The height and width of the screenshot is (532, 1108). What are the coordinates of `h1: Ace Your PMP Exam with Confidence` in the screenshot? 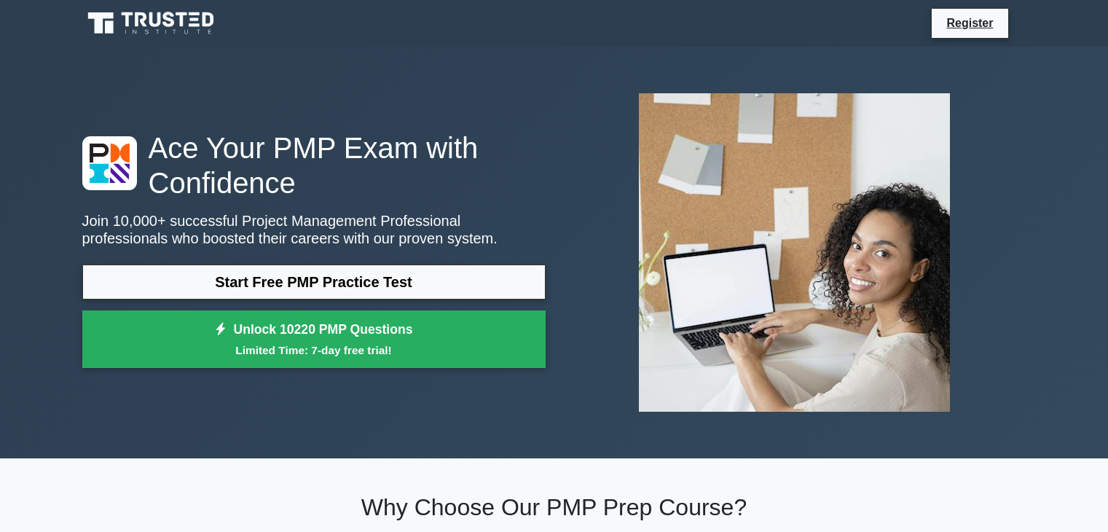 It's located at (314, 165).